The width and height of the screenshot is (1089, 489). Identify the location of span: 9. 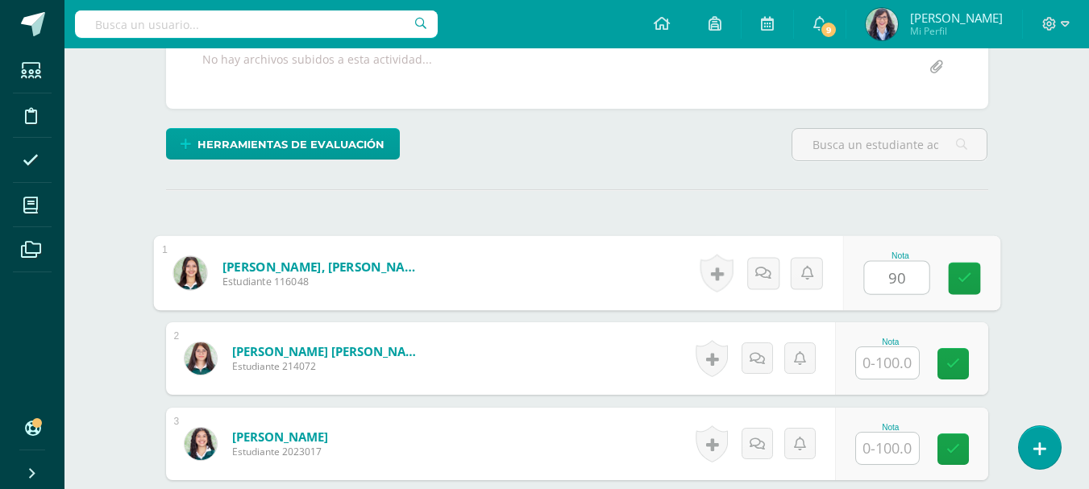
(829, 30).